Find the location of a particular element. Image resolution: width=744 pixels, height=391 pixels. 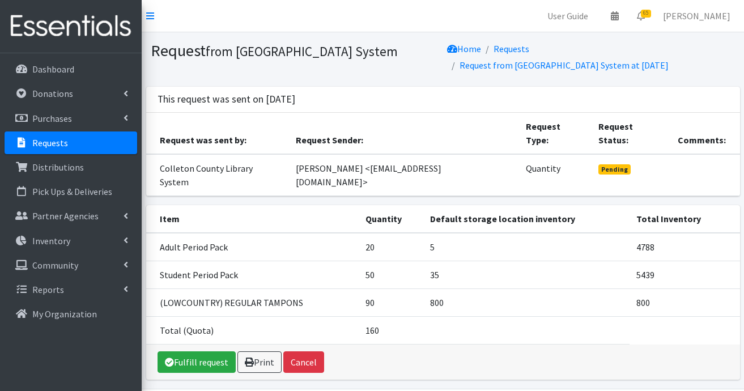

a: Reports is located at coordinates (71, 290).